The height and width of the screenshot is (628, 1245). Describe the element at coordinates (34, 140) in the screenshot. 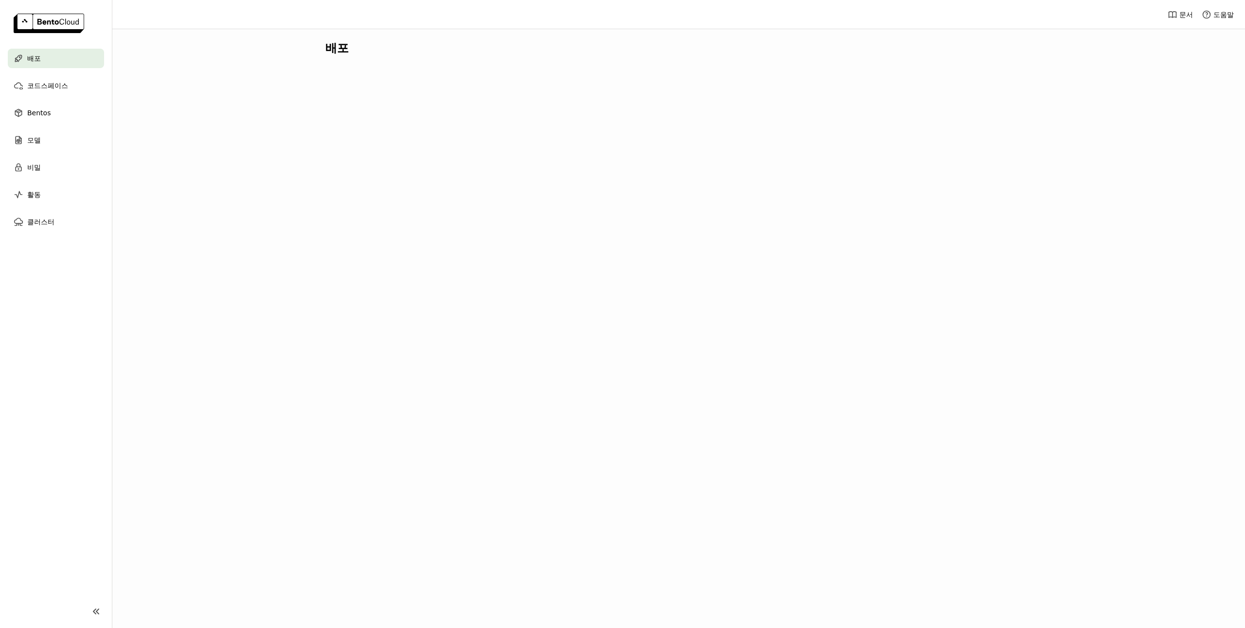

I see `span: 모델` at that location.